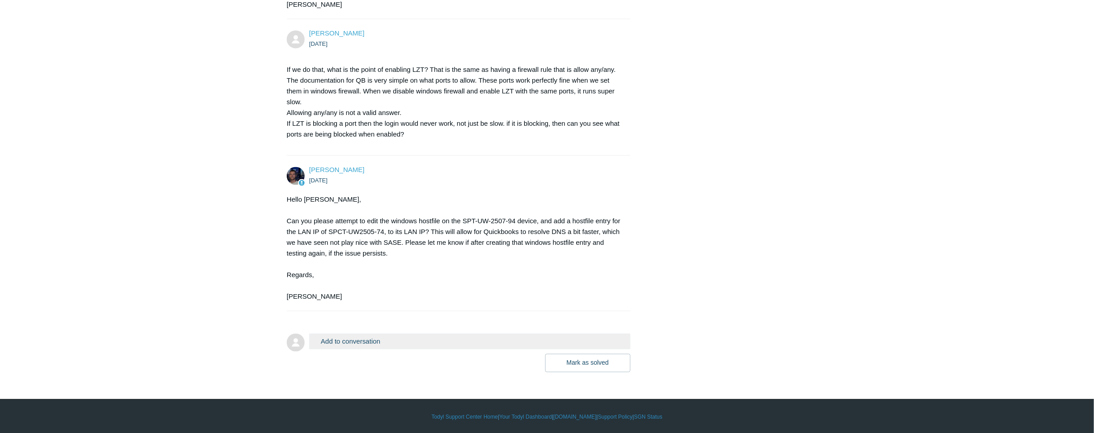 This screenshot has height=433, width=1094. Describe the element at coordinates (615, 417) in the screenshot. I see `a: Support Policy` at that location.